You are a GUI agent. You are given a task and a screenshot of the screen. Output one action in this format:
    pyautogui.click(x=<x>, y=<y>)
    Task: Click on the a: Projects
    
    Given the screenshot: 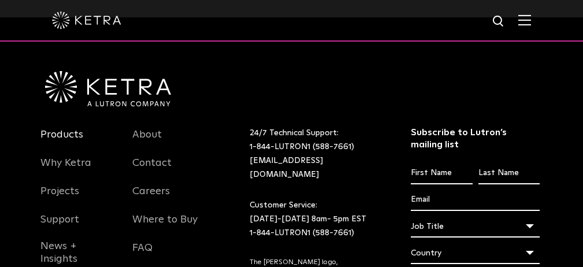 What is the action you would take?
    pyautogui.click(x=60, y=198)
    